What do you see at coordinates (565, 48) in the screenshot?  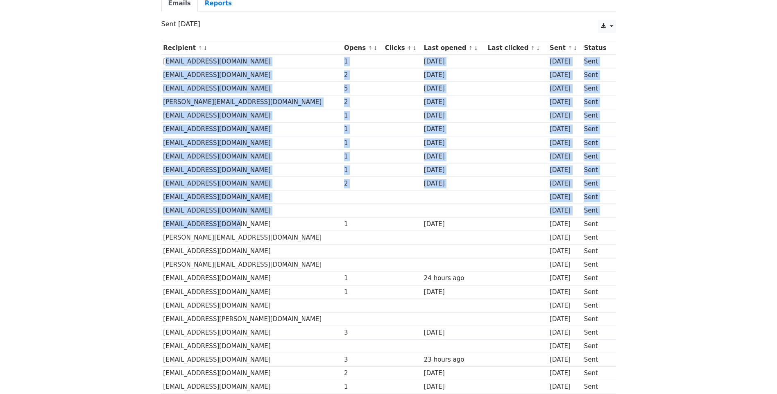 I see `th: Sent` at bounding box center [565, 48].